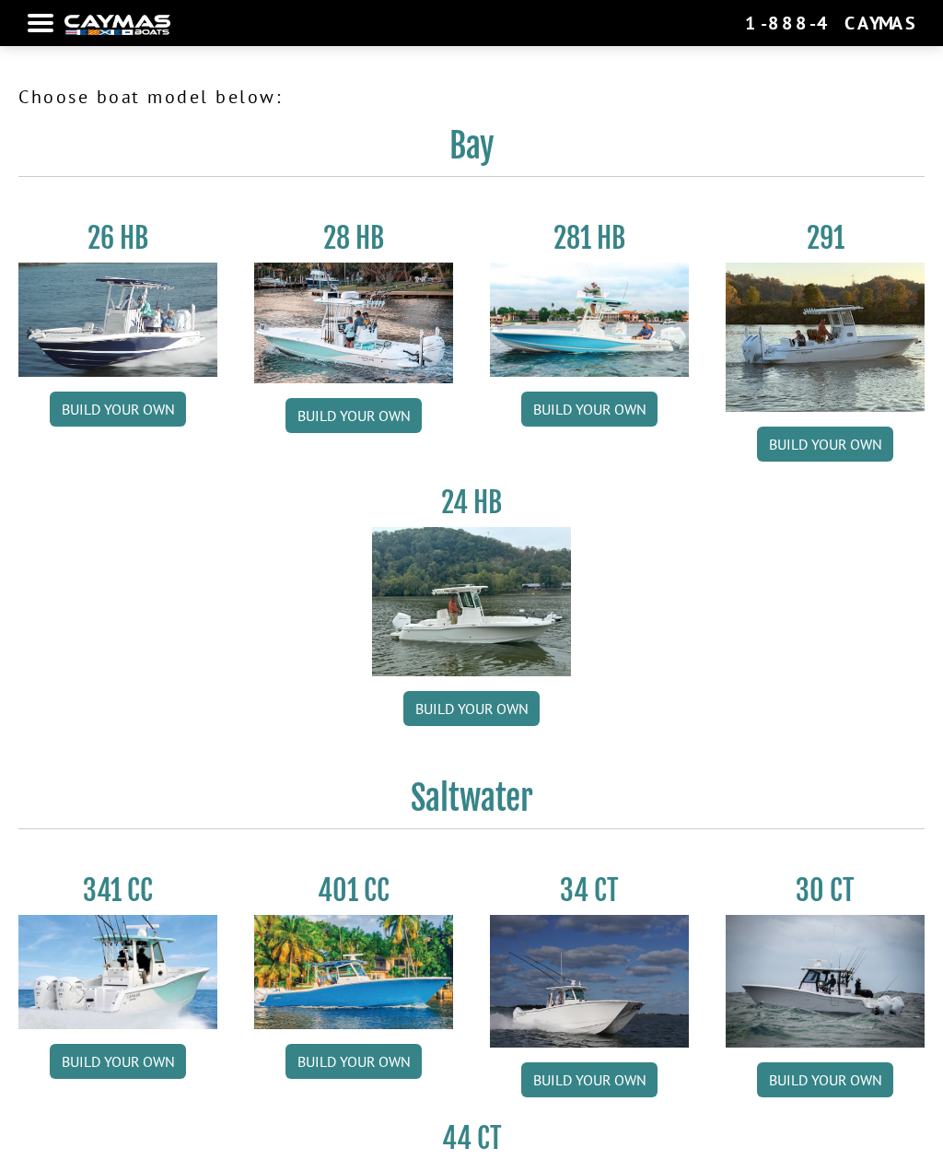  What do you see at coordinates (354, 890) in the screenshot?
I see `h3: 401 CC` at bounding box center [354, 890].